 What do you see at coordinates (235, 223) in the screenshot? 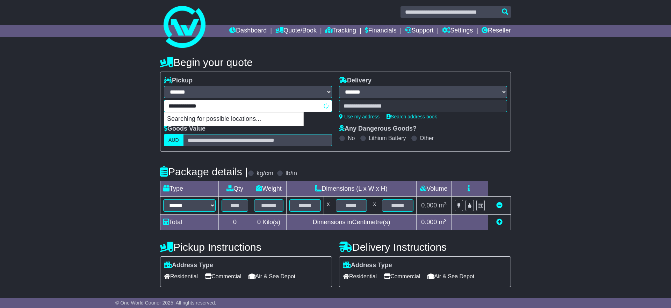
I see `td: 0` at bounding box center [235, 223].